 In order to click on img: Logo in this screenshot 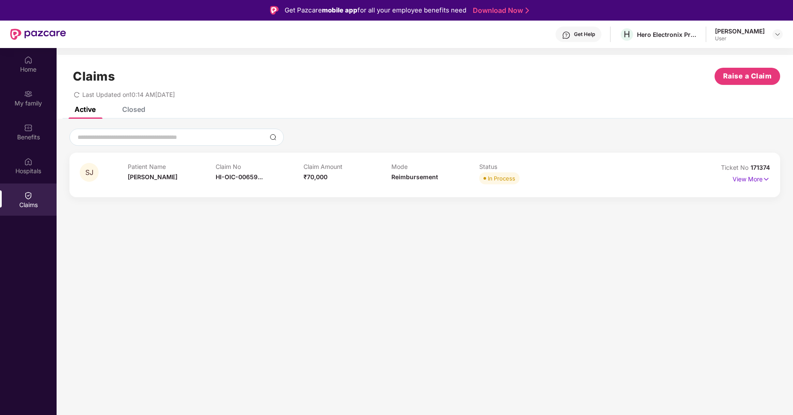, I will do `click(274, 10)`.